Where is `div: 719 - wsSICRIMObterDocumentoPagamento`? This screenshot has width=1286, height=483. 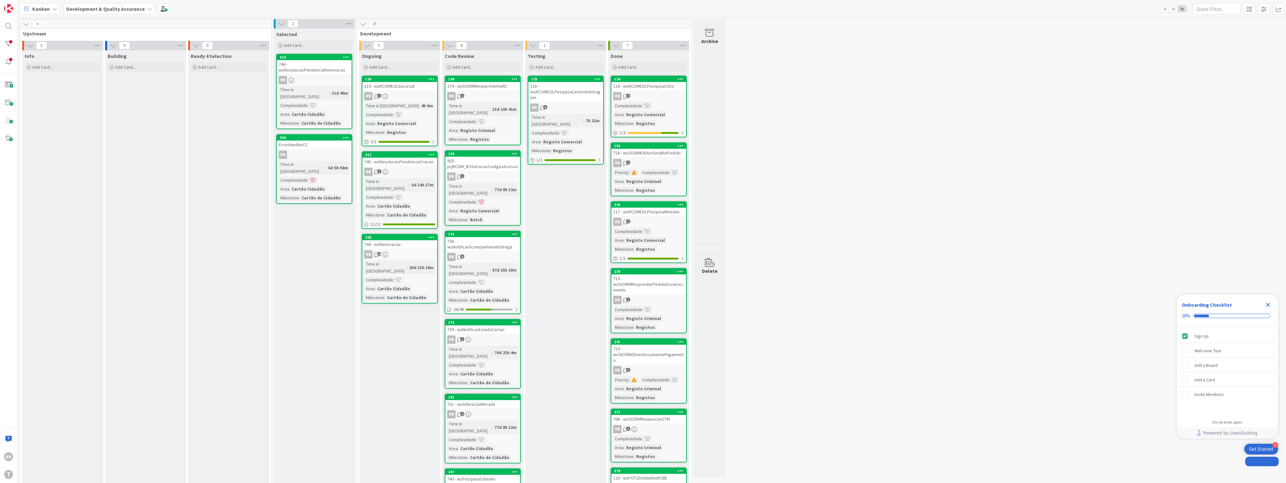 div: 719 - wsSICRIMObterDocumentoPagamento is located at coordinates (649, 355).